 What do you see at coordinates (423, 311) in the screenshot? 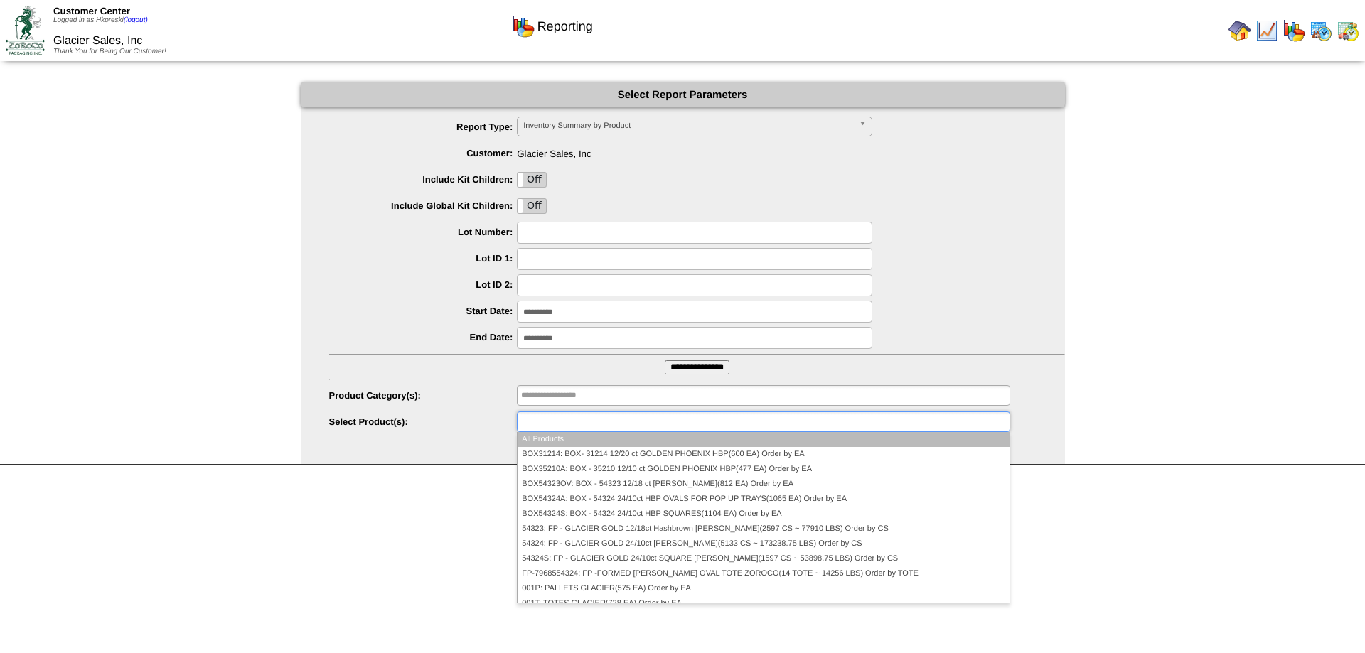
I see `label: Start Date:` at bounding box center [423, 311].